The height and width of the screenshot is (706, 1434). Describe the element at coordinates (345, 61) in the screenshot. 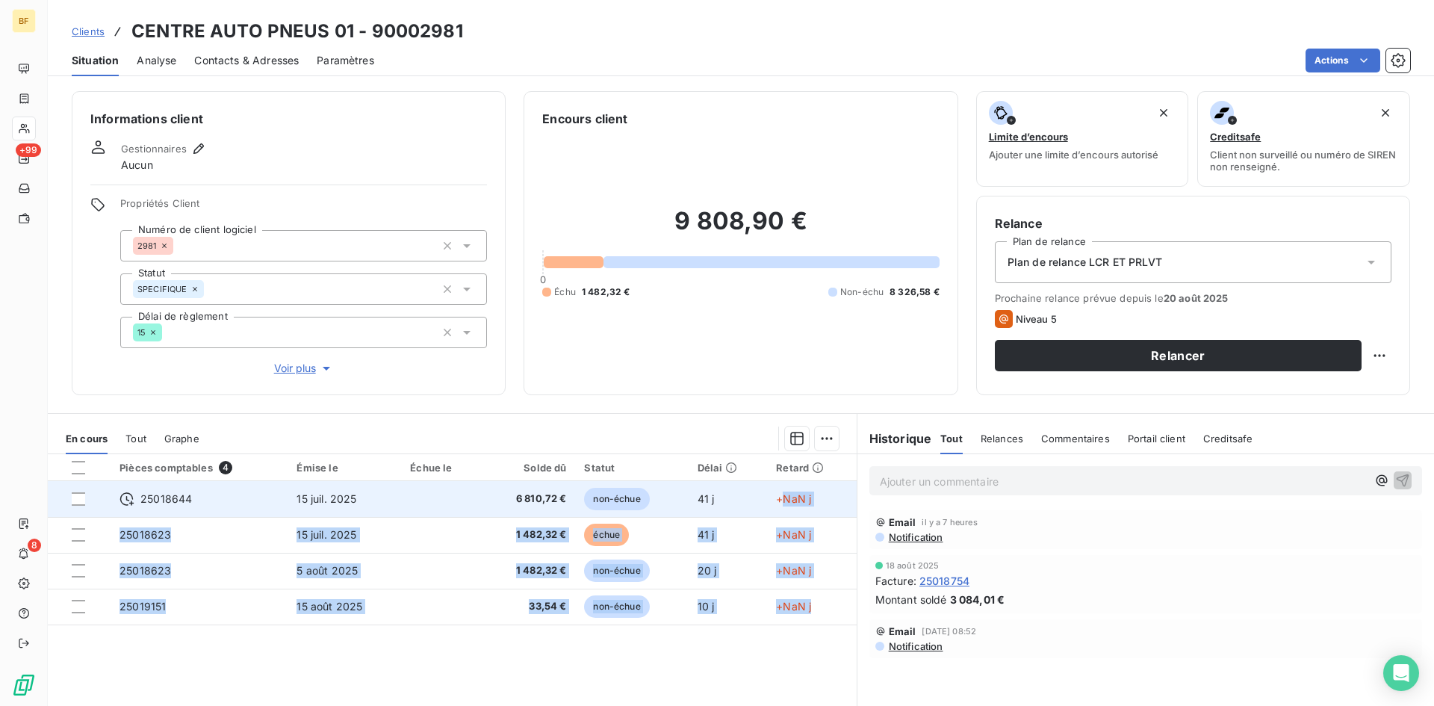

I see `span: Paramètres` at that location.